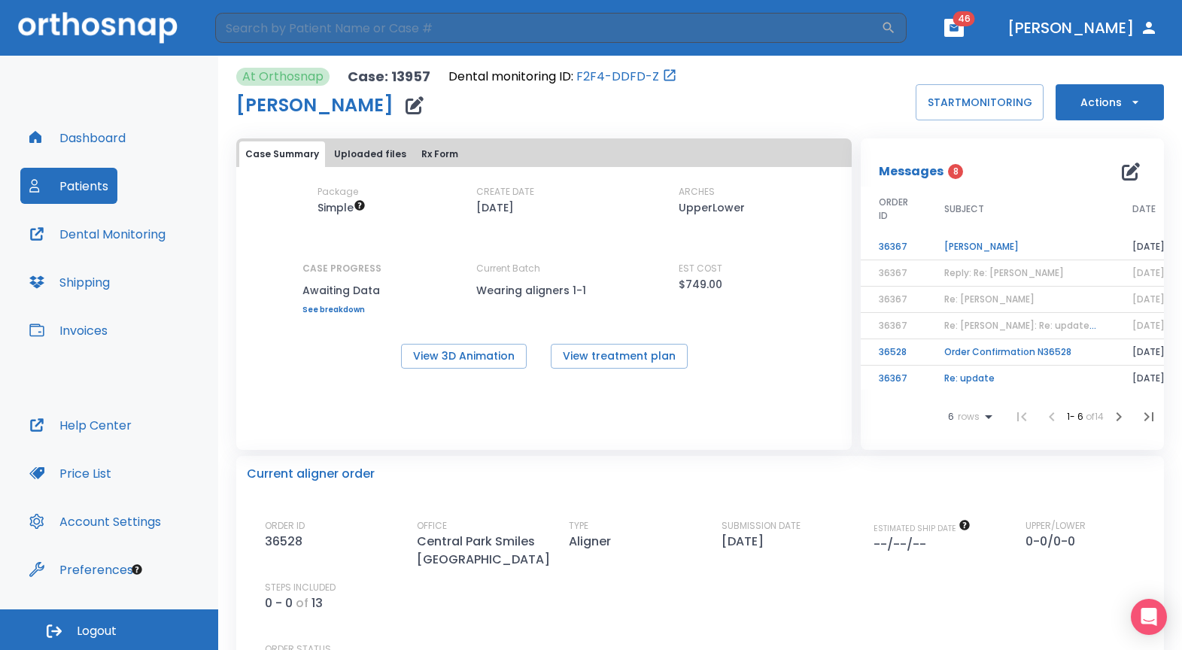 The width and height of the screenshot is (1182, 650). What do you see at coordinates (68, 186) in the screenshot?
I see `button: Patients` at bounding box center [68, 186].